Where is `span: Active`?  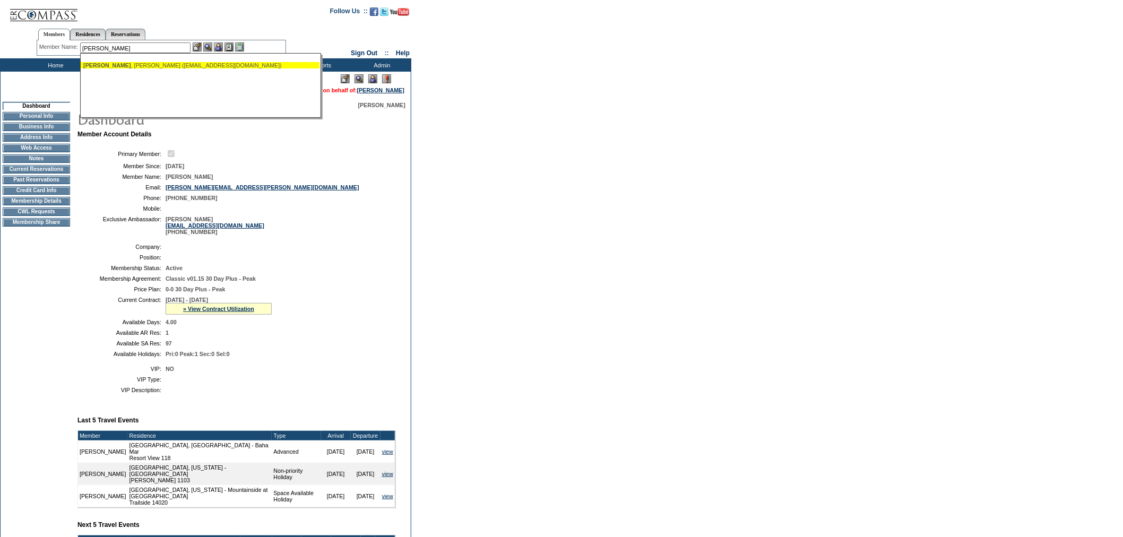 span: Active is located at coordinates (174, 268).